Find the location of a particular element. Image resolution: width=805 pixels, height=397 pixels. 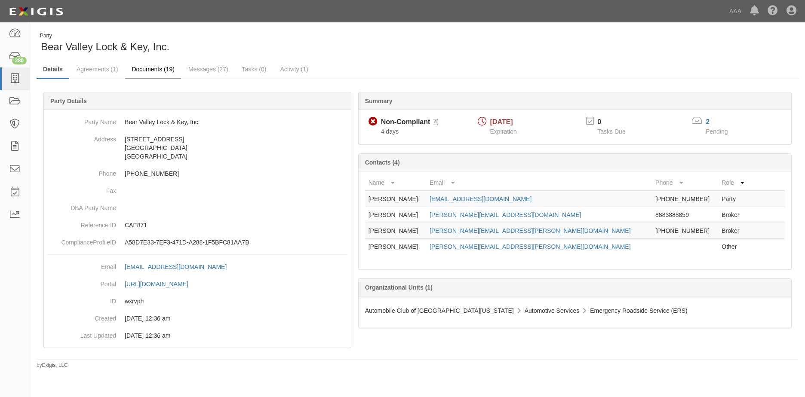

a: Tasks (0) is located at coordinates (254, 69).